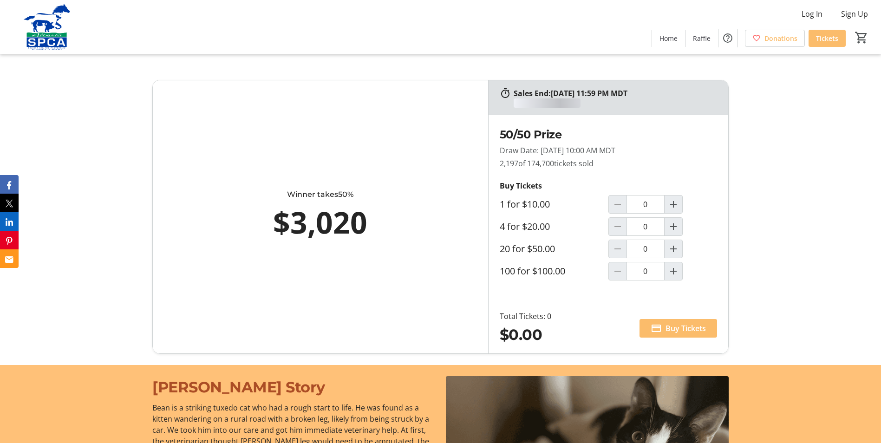 The image size is (881, 443). I want to click on label: 1 for $10.00, so click(525, 204).